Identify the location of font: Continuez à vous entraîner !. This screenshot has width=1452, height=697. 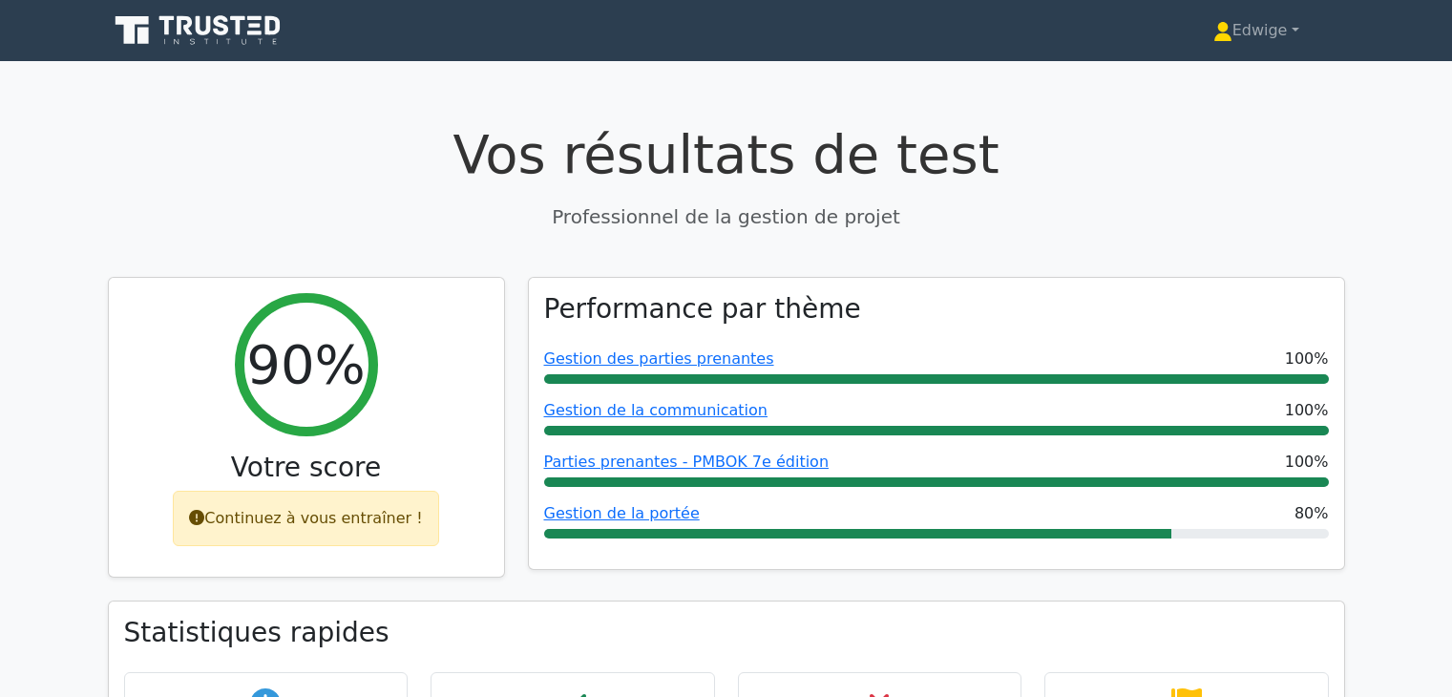
(313, 517).